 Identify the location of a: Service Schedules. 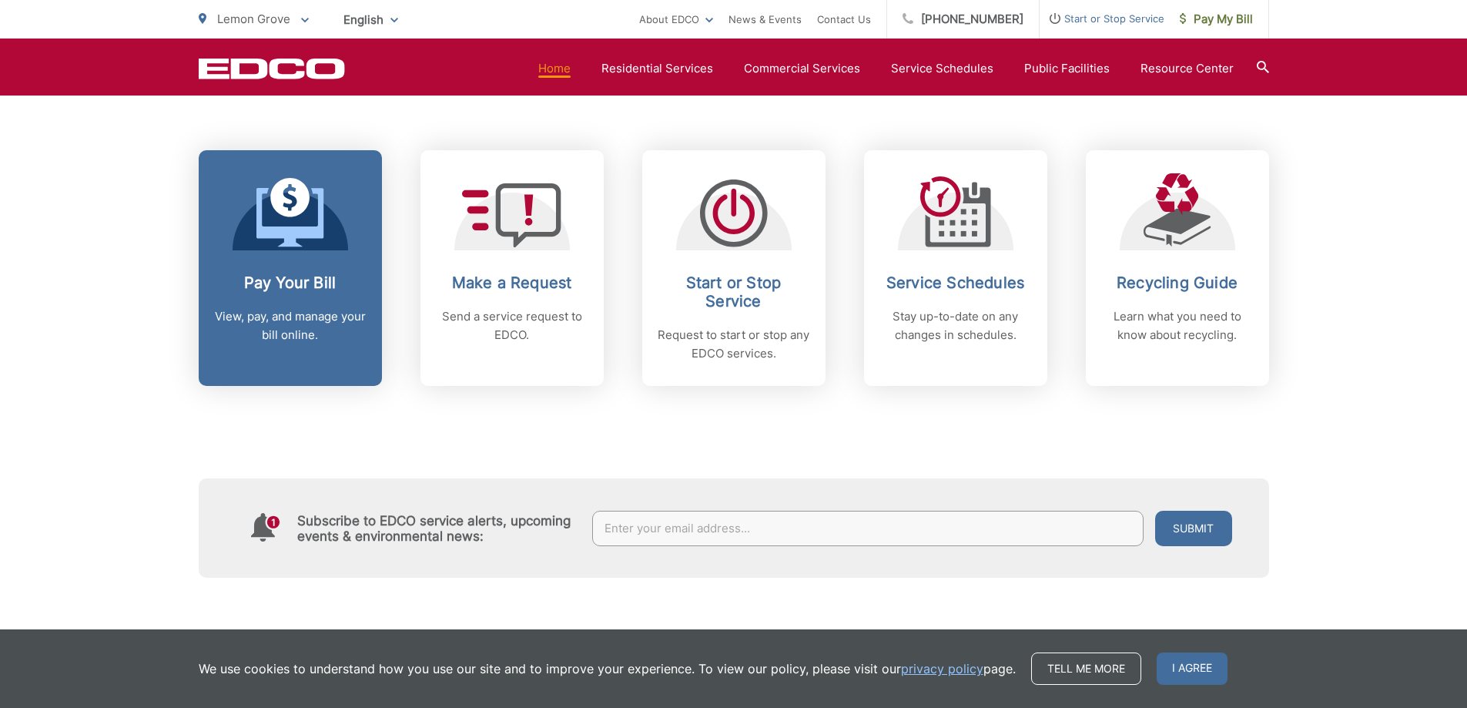
(942, 69).